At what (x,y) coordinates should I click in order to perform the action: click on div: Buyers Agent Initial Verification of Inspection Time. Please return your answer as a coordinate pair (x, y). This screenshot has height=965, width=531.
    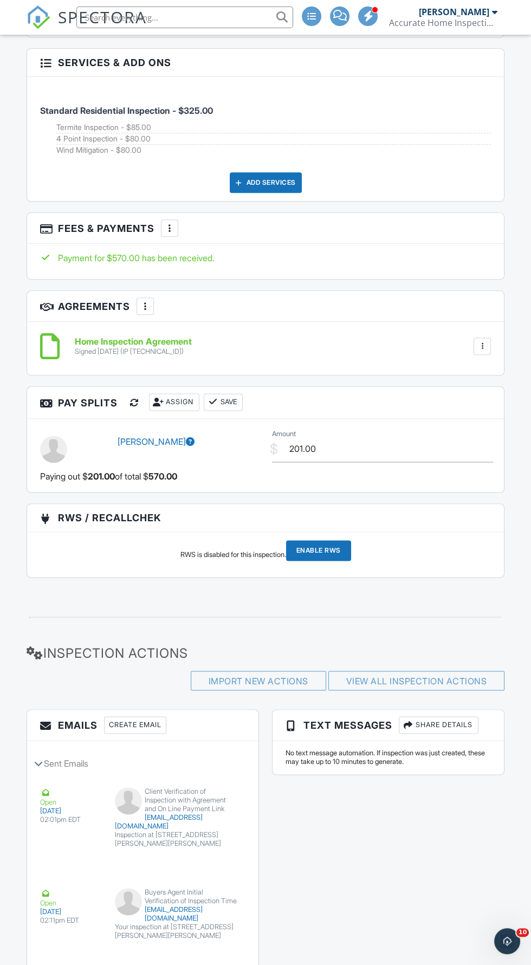
    Looking at the image, I should click on (177, 897).